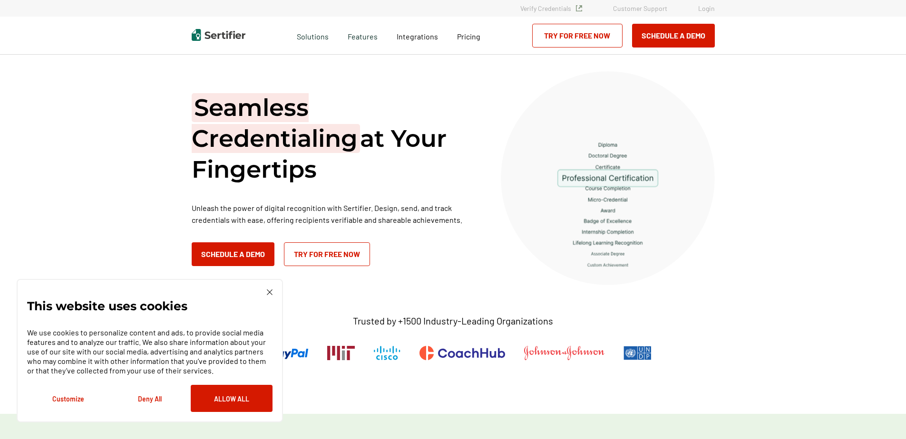 The image size is (906, 439). I want to click on img: Cisco, so click(387, 353).